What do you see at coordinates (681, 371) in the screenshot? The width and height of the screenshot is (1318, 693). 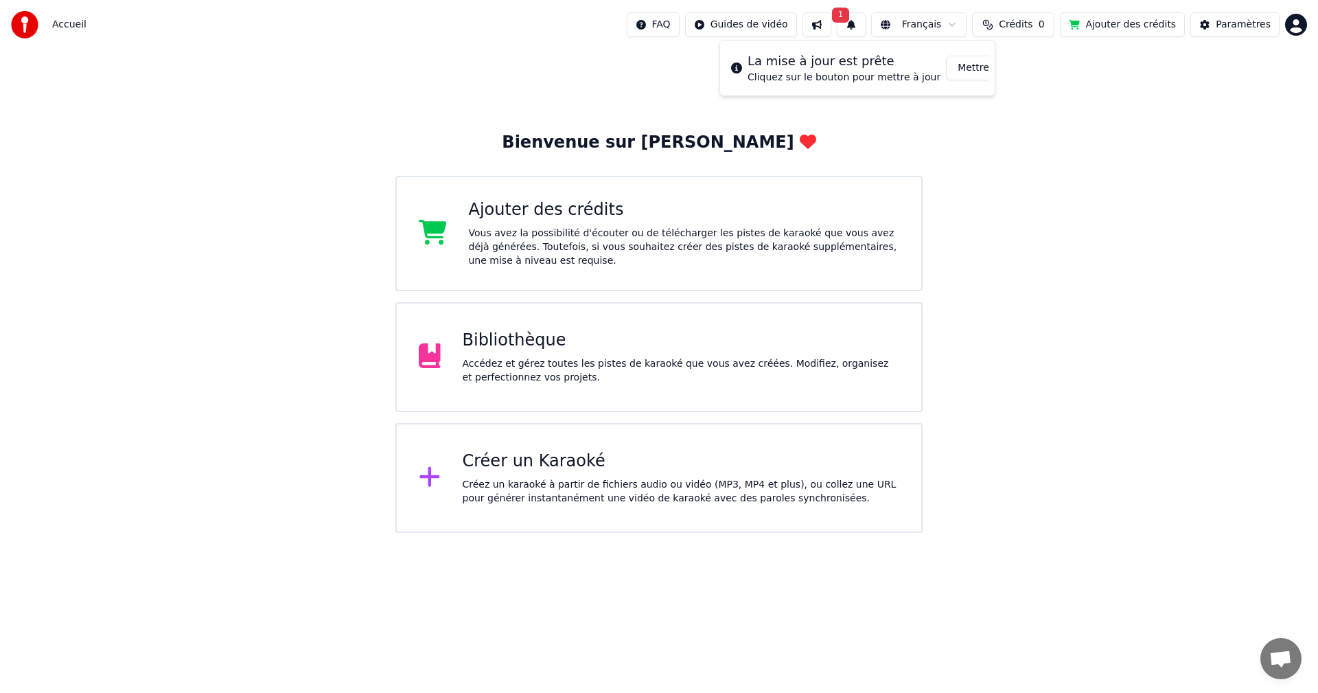 I see `div: Accédez et gérez toutes les pistes de karaoké que vous avez créées. Modifiez, organisez et perfec...` at bounding box center [681, 371].